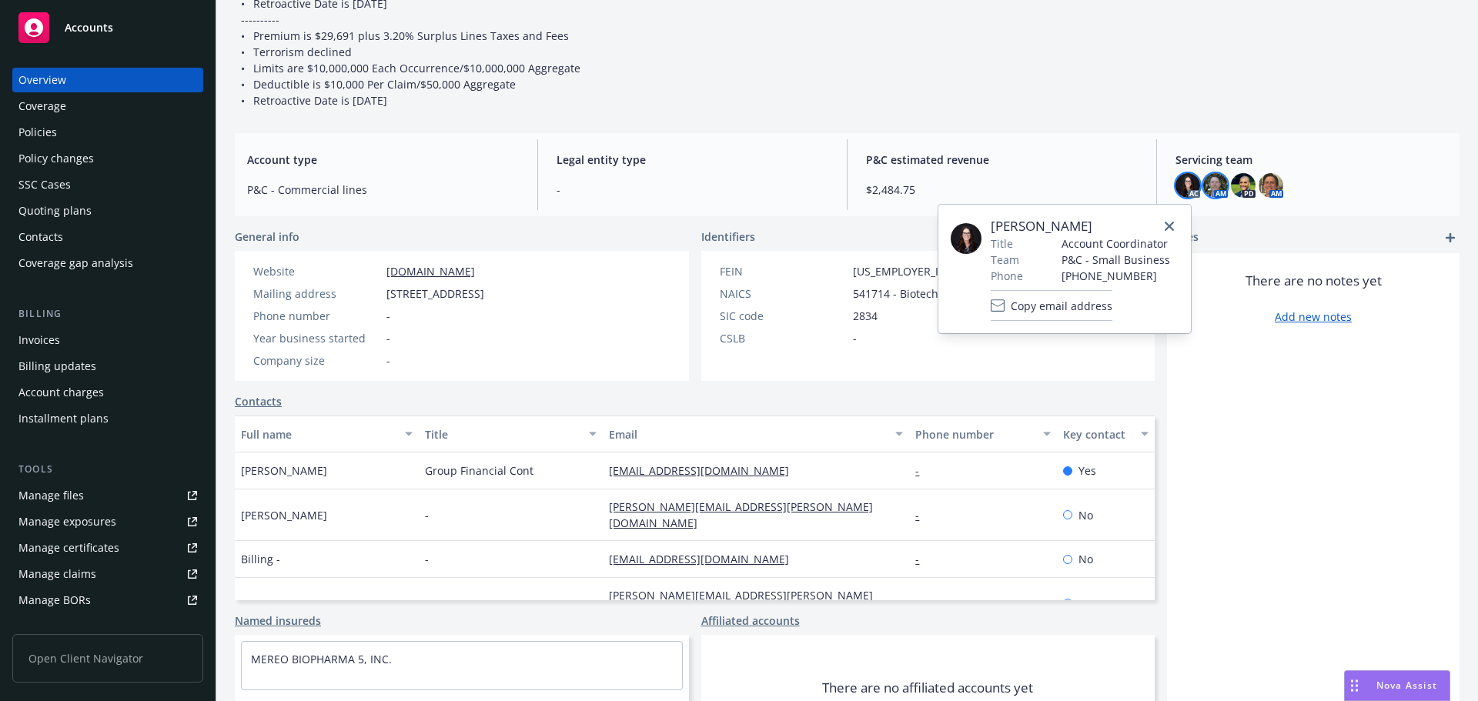 The height and width of the screenshot is (701, 1478). What do you see at coordinates (61, 393) in the screenshot?
I see `div: Account charges` at bounding box center [61, 393].